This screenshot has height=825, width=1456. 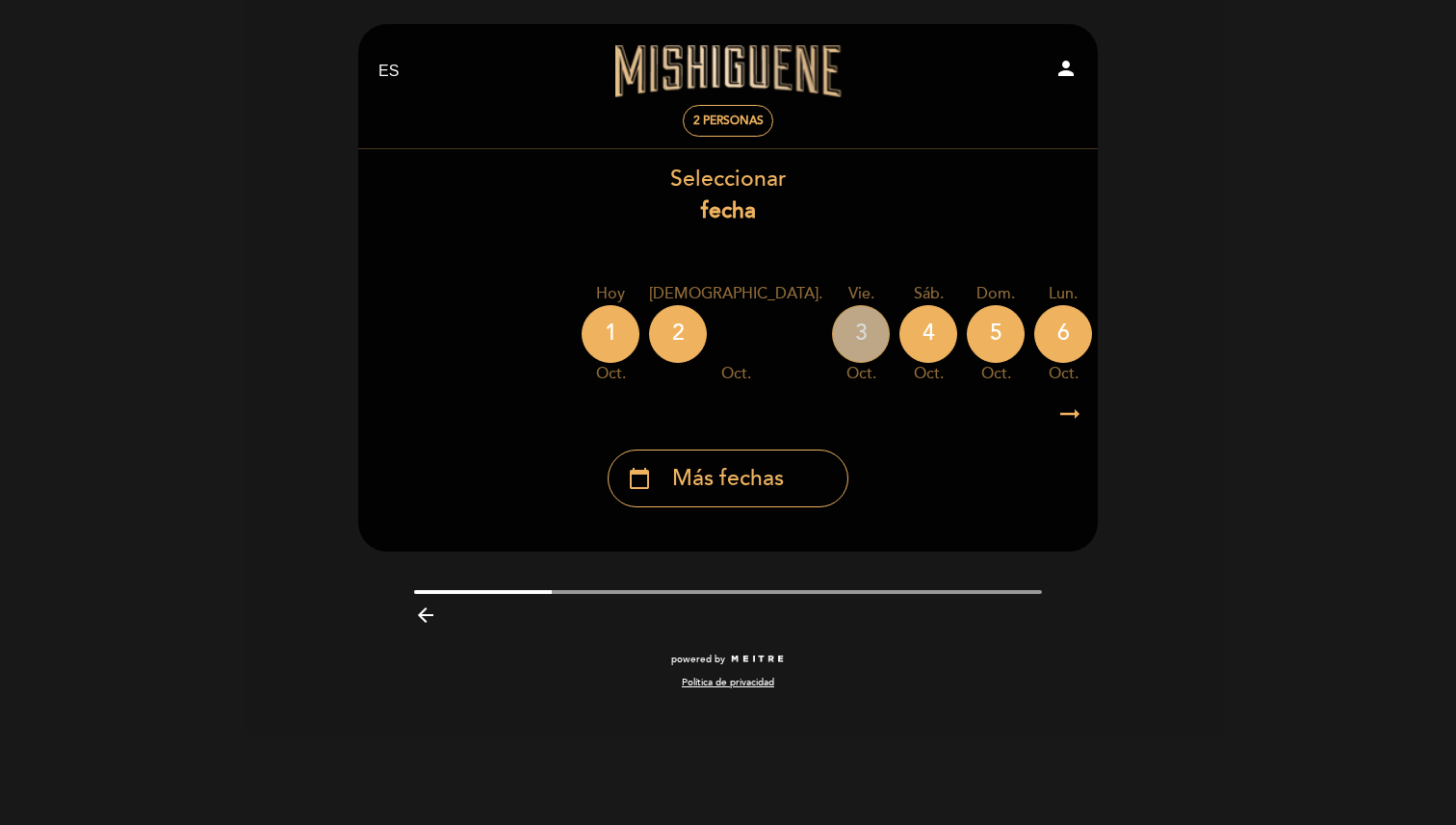 I want to click on div: 1, so click(x=610, y=334).